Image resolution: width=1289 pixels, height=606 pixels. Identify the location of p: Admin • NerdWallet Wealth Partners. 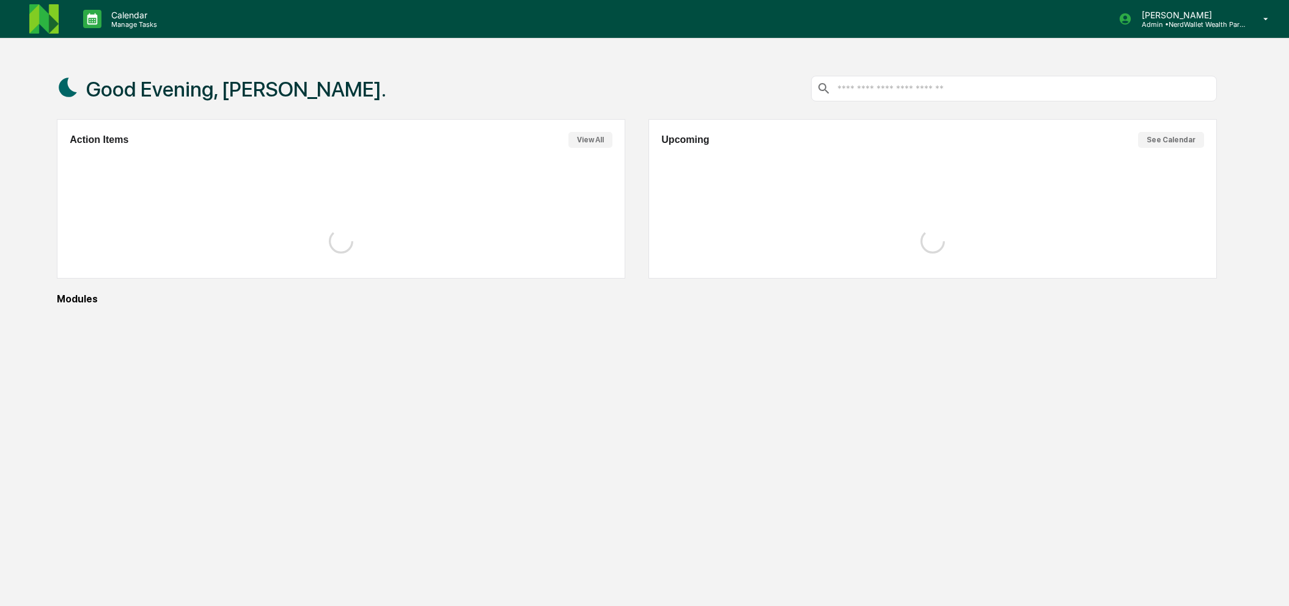
(1189, 24).